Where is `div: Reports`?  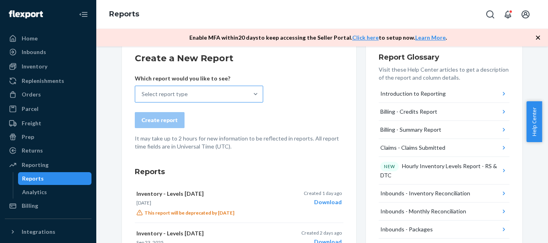
div: Reports is located at coordinates (33, 179).